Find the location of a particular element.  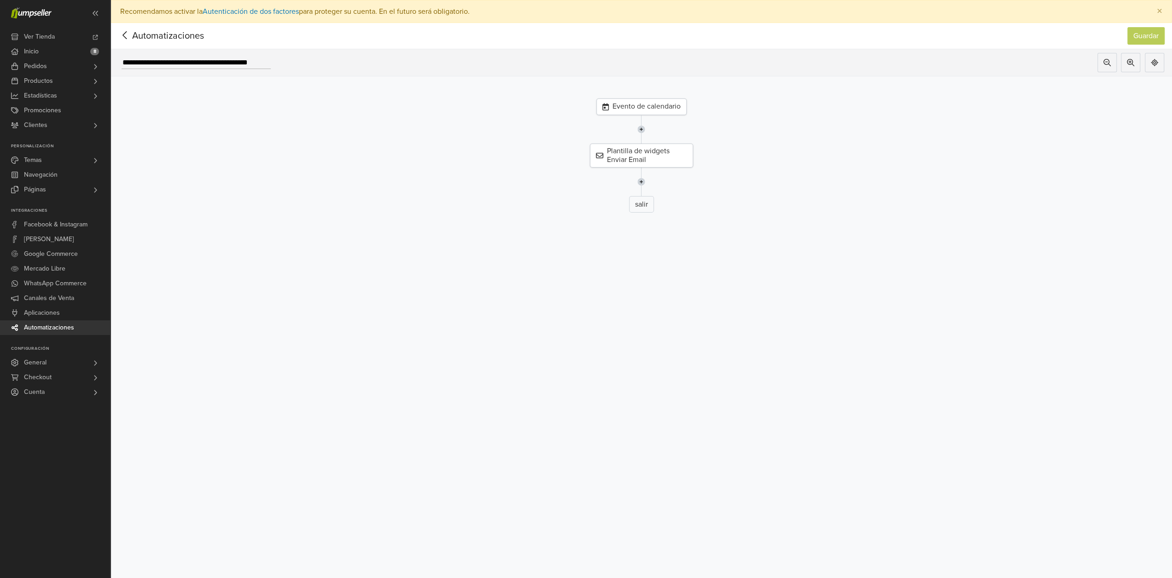

span: Canales de Venta is located at coordinates (49, 298).